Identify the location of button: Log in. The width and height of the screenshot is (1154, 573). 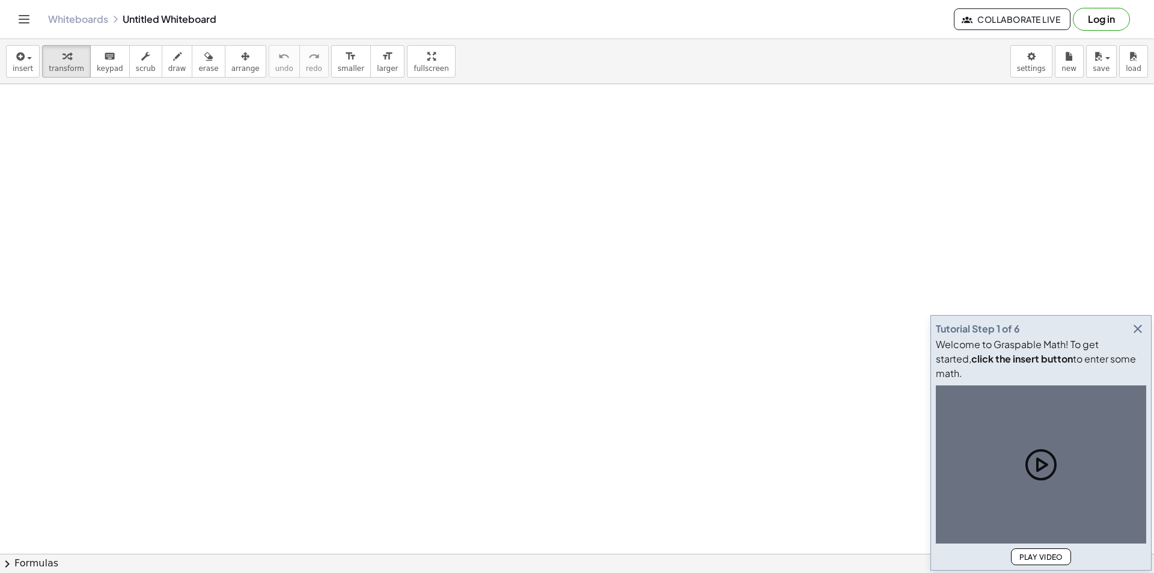
(1101, 19).